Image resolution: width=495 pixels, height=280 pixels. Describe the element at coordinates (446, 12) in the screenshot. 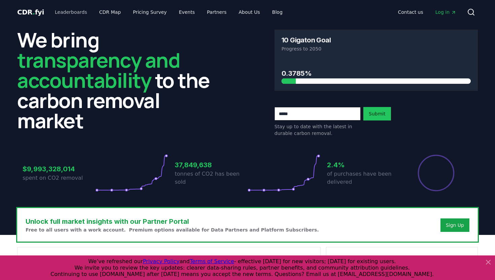

I see `a: Log in` at that location.